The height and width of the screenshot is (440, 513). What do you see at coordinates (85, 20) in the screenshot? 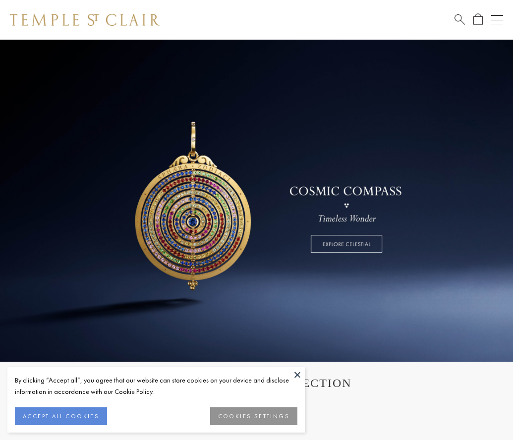
I see `img: Temple St. Clair` at bounding box center [85, 20].